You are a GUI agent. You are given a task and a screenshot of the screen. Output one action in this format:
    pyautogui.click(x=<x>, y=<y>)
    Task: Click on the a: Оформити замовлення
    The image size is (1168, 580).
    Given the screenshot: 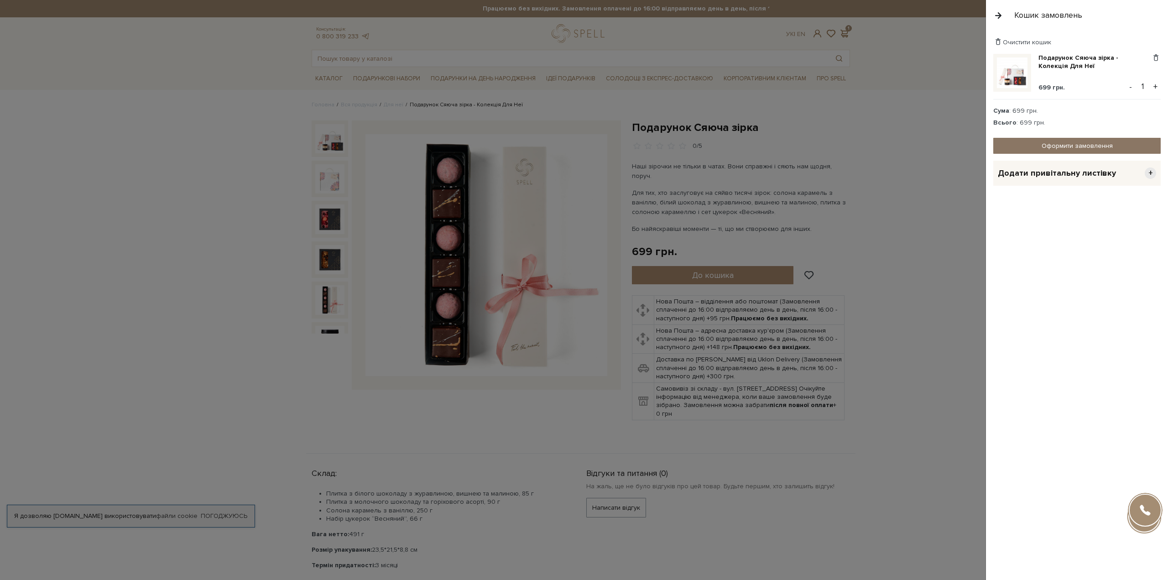 What is the action you would take?
    pyautogui.click(x=1077, y=146)
    